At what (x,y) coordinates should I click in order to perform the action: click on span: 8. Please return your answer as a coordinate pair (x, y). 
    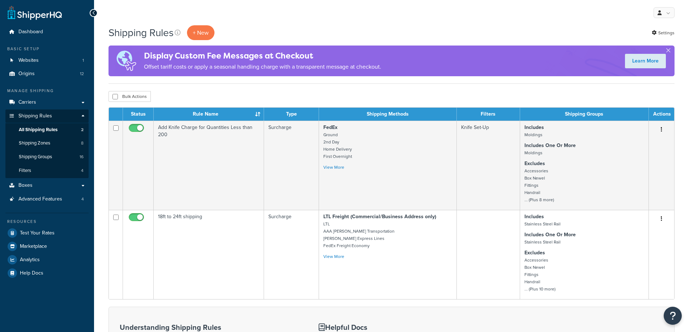
    Looking at the image, I should click on (82, 143).